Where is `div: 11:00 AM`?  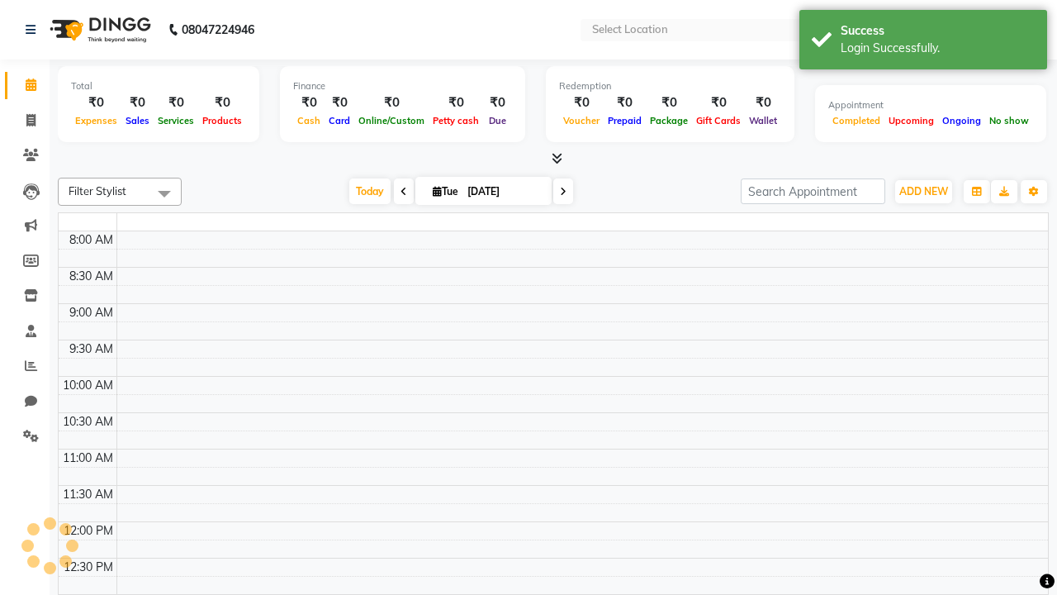 div: 11:00 AM is located at coordinates (88, 458).